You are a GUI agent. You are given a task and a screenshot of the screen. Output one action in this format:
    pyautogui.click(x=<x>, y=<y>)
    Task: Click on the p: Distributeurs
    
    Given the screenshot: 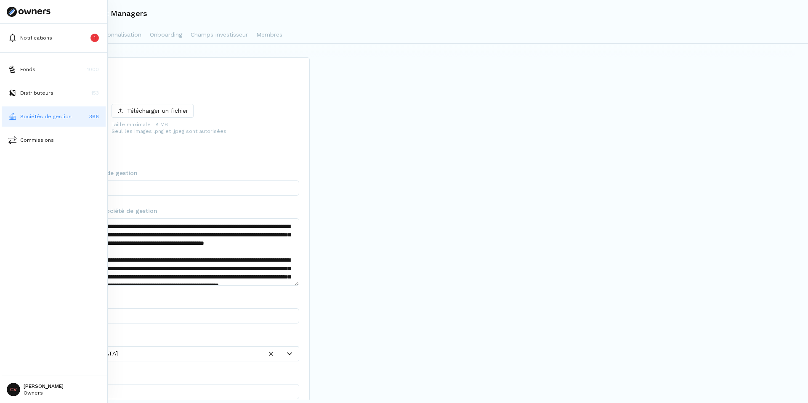 What is the action you would take?
    pyautogui.click(x=37, y=93)
    